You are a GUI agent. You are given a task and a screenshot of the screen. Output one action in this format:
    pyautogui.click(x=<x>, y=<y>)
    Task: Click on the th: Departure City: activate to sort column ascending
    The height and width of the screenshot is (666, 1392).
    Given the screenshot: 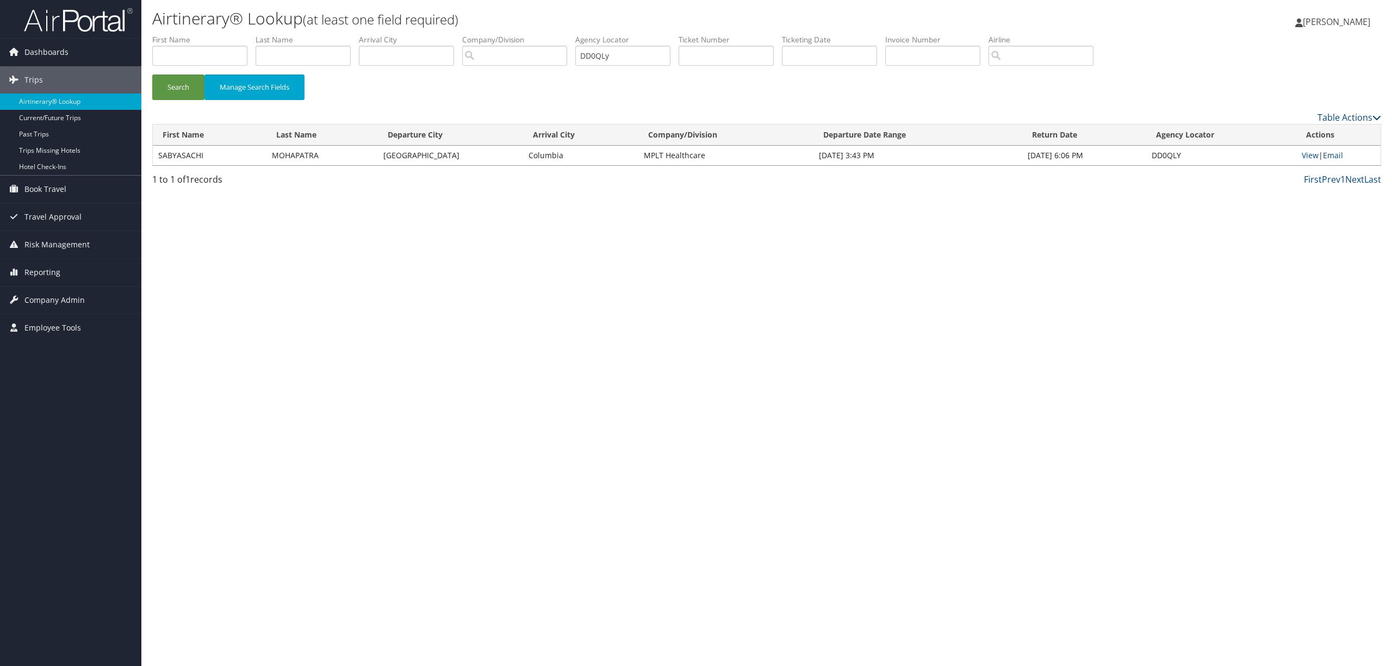 What is the action you would take?
    pyautogui.click(x=450, y=135)
    